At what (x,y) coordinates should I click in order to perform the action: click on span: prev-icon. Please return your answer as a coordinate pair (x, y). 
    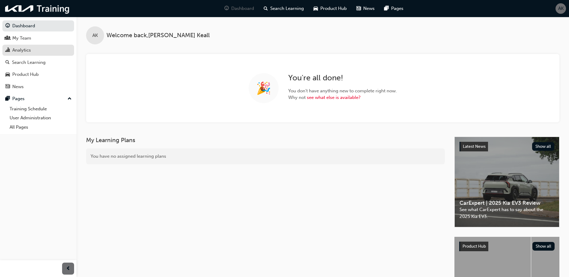
    Looking at the image, I should click on (68, 269).